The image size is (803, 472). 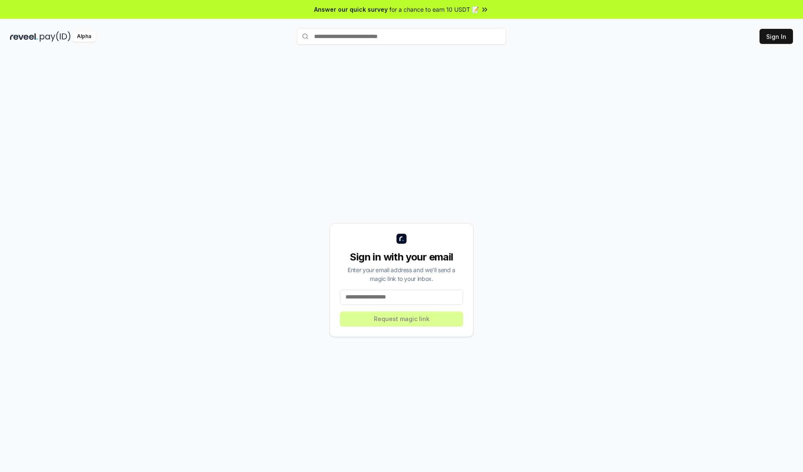 What do you see at coordinates (84, 36) in the screenshot?
I see `div: Alpha` at bounding box center [84, 36].